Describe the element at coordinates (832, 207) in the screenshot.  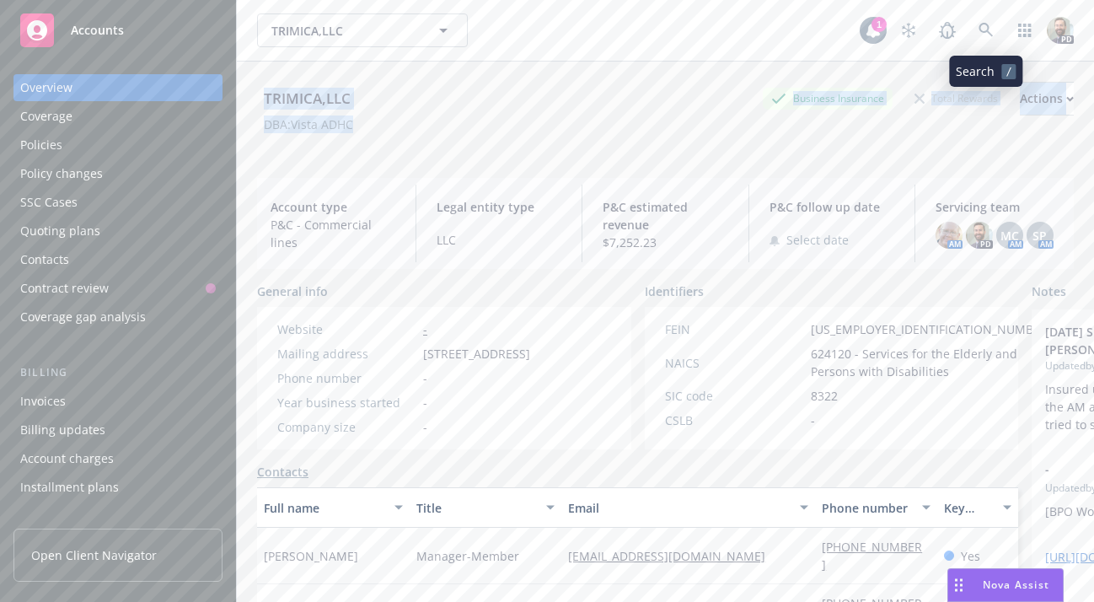
I see `span: P&C follow up date` at that location.